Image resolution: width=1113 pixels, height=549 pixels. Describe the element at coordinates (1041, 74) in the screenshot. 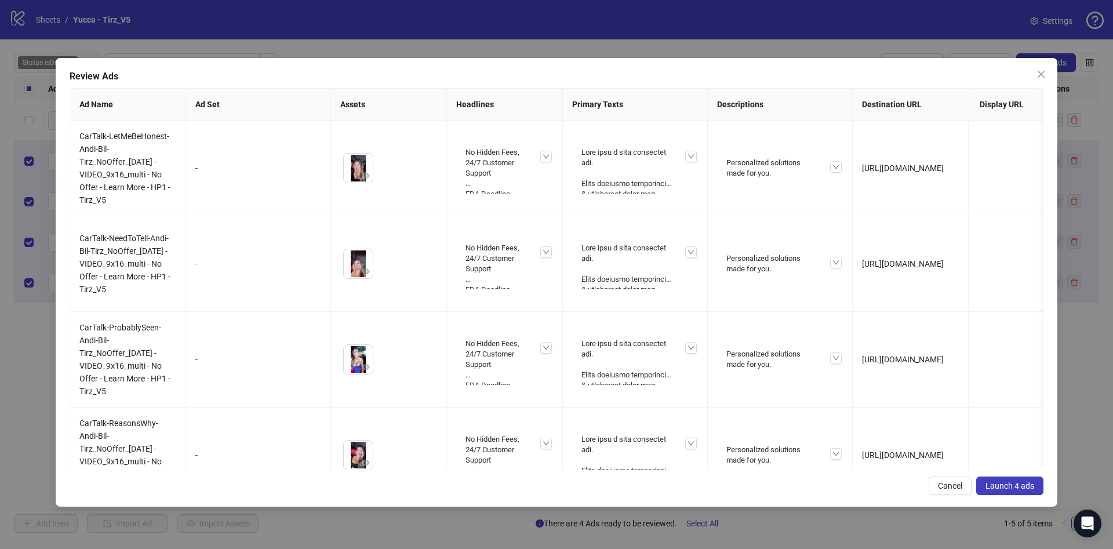

I see `button: Close` at that location.